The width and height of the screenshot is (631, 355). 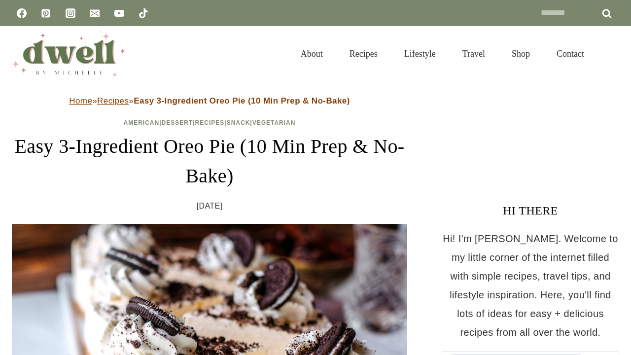 I want to click on a: Snack, so click(x=238, y=123).